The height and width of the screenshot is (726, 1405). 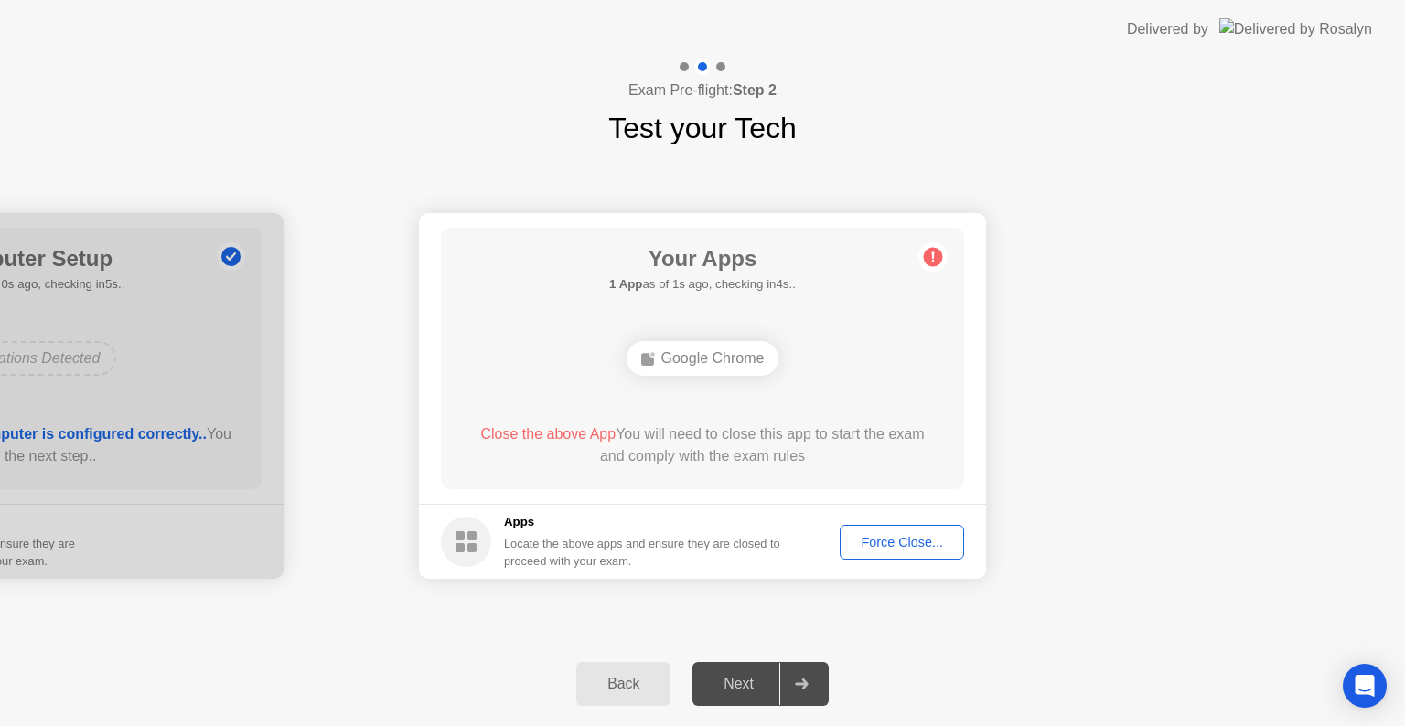 I want to click on img: Delivered by Rosalyn, so click(x=1296, y=28).